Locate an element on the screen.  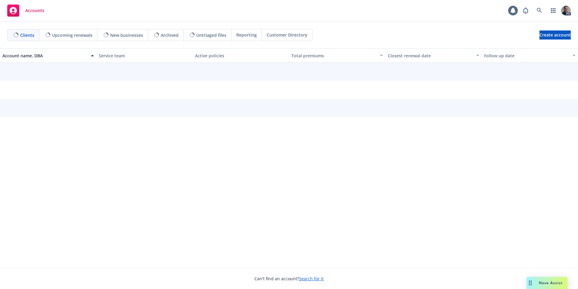
button: Follow up date is located at coordinates (530, 55).